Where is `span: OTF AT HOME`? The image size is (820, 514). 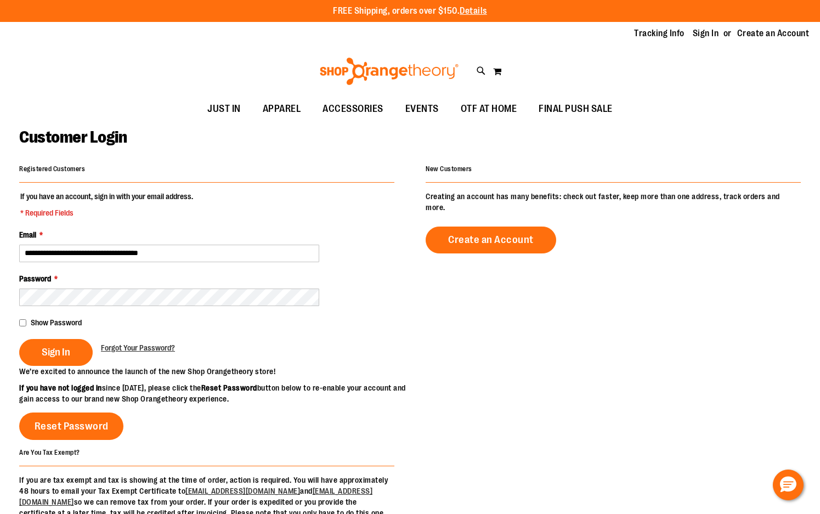
span: OTF AT HOME is located at coordinates (489, 109).